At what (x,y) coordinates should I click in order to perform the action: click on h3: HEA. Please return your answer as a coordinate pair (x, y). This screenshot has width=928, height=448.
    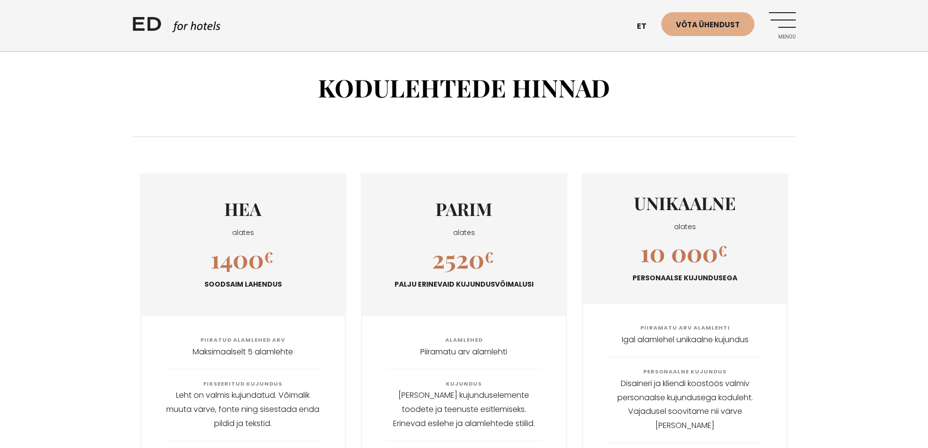
    Looking at the image, I should click on (243, 209).